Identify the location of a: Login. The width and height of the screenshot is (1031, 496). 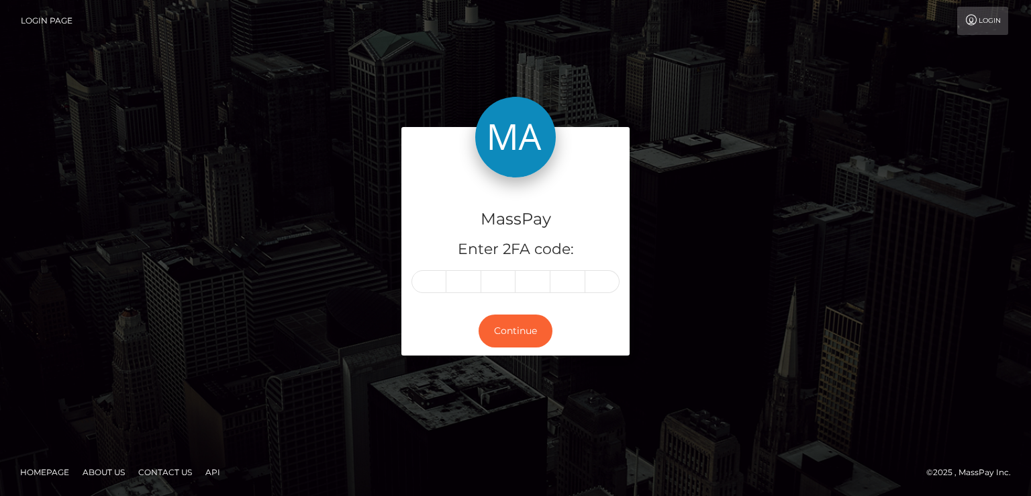
(983, 21).